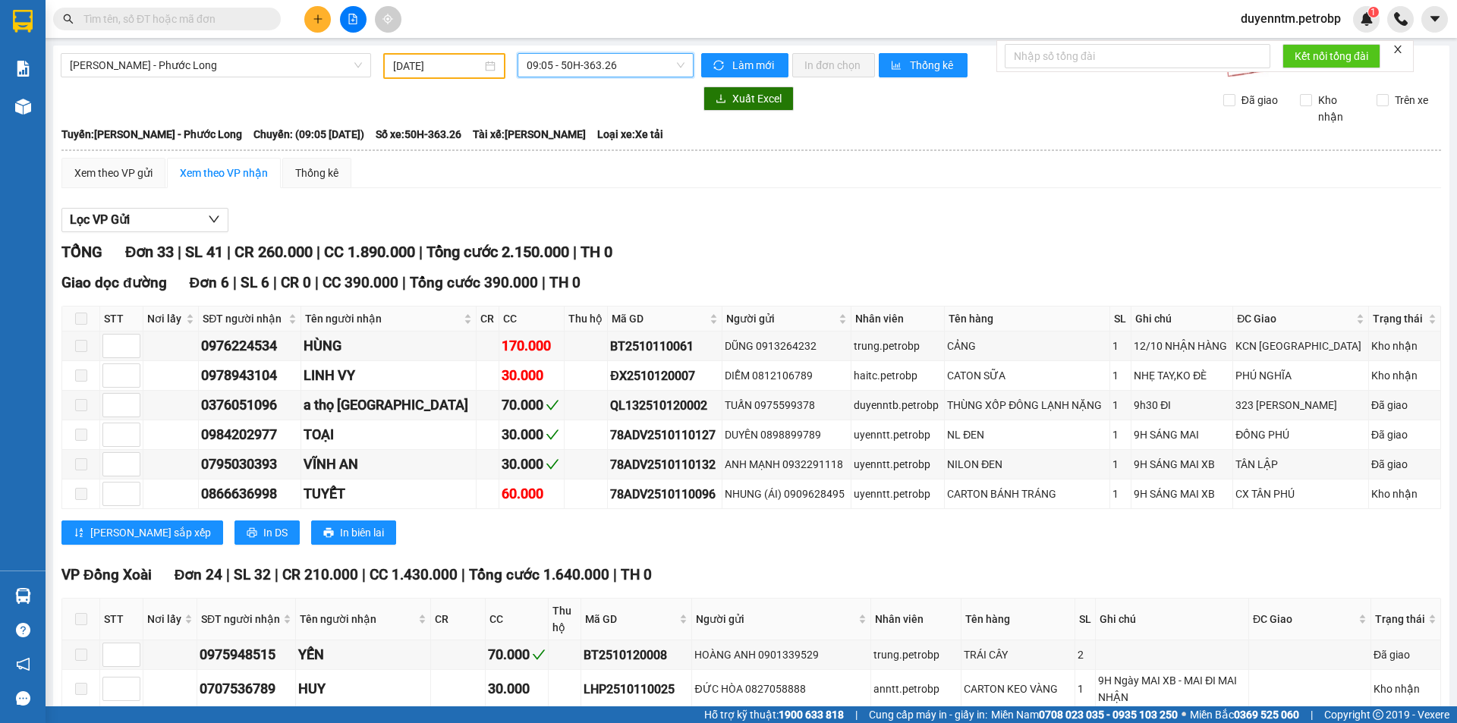 This screenshot has height=723, width=1457. Describe the element at coordinates (1027, 346) in the screenshot. I see `div: CẢNG` at that location.